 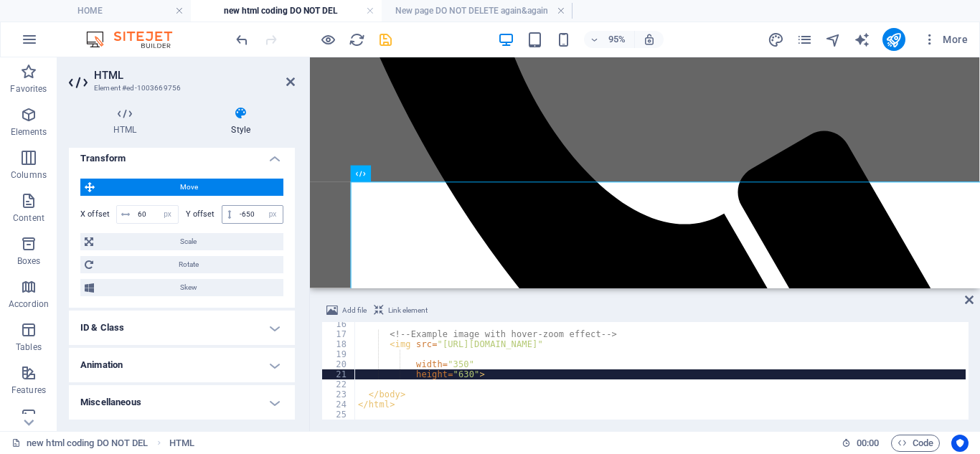 What do you see at coordinates (339, 344) in the screenshot?
I see `div: 18` at bounding box center [339, 344].